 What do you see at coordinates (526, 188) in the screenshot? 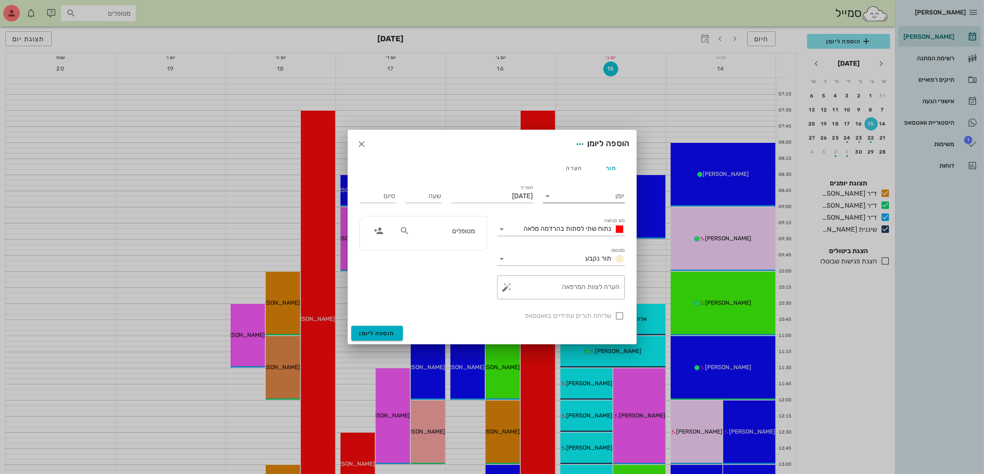
I see `label: תאריך` at bounding box center [526, 188].